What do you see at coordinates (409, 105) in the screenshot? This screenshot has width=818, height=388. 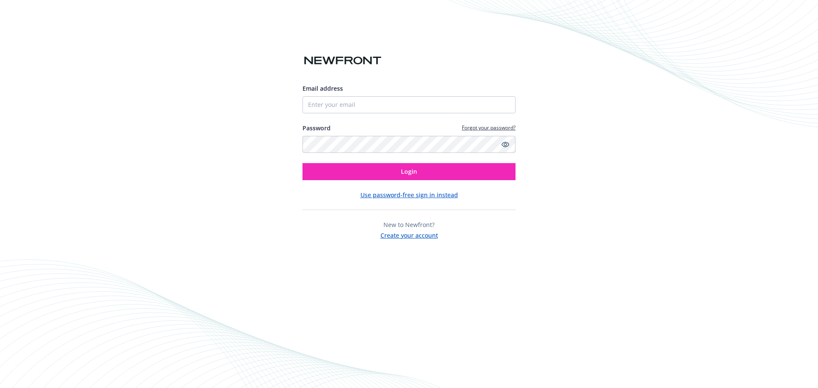 I see `input: Enter your email` at bounding box center [409, 105].